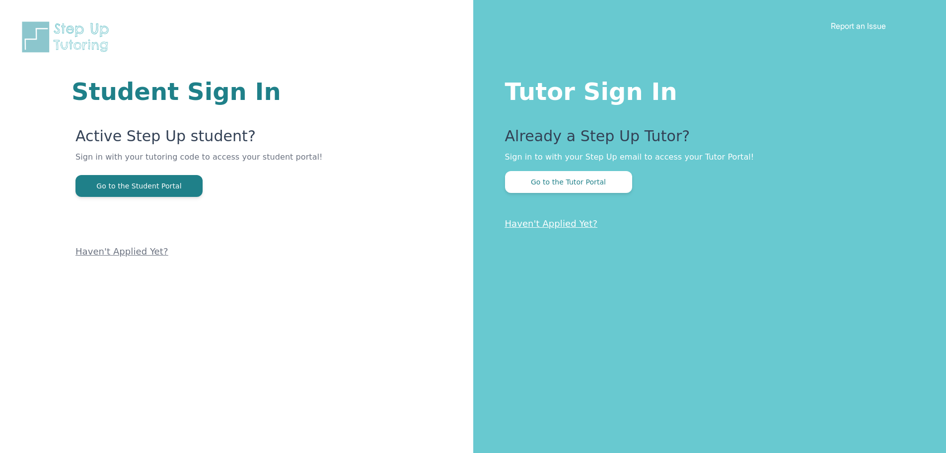 The height and width of the screenshot is (453, 946). I want to click on h1: Student Sign In, so click(213, 91).